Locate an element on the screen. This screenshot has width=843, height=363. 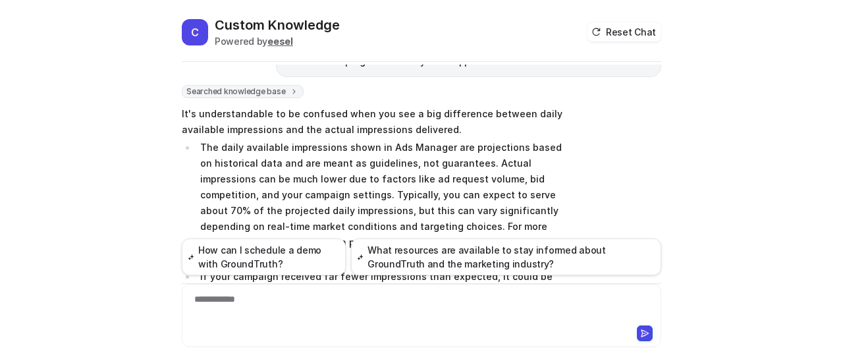
div: Powered by is located at coordinates (277, 41).